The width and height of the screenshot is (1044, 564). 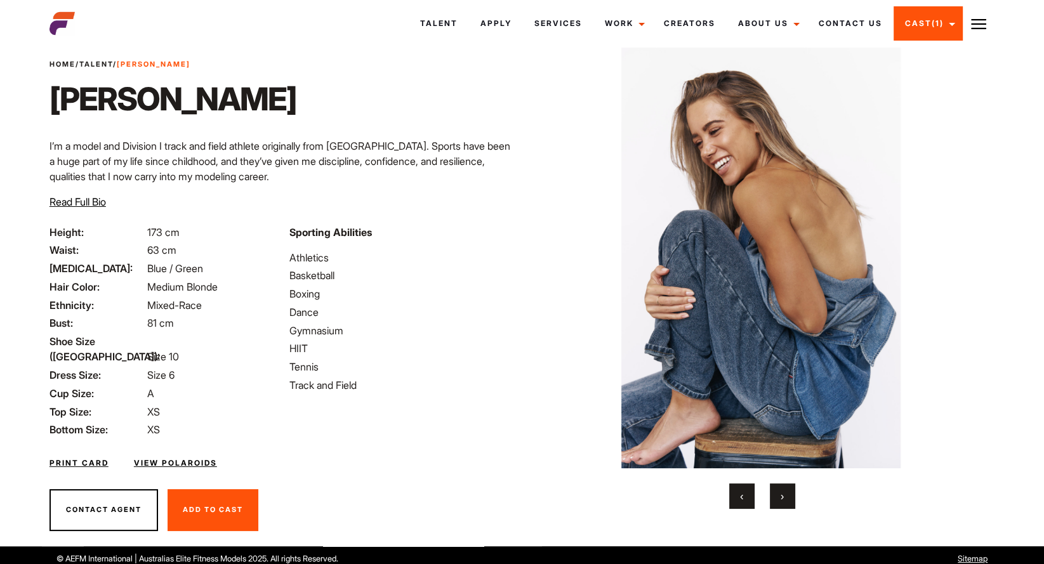 I want to click on span: Size 6, so click(x=161, y=375).